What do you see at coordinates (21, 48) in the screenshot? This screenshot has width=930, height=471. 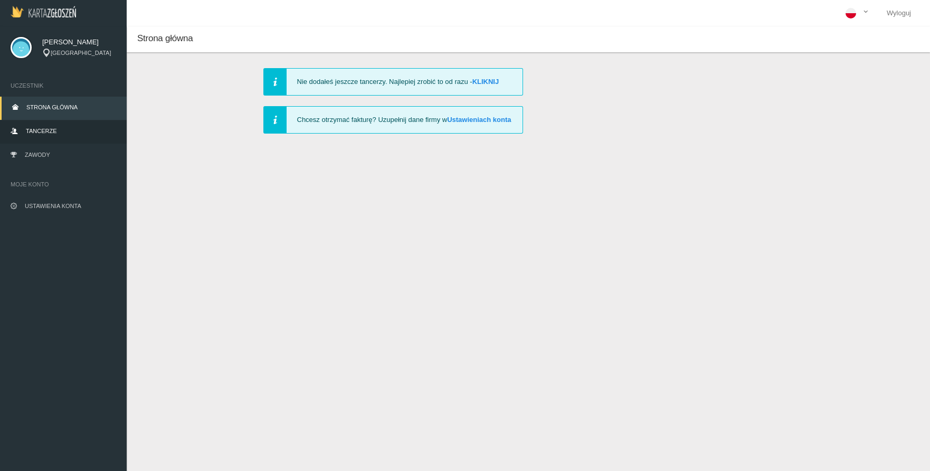 I see `img: svg` at bounding box center [21, 48].